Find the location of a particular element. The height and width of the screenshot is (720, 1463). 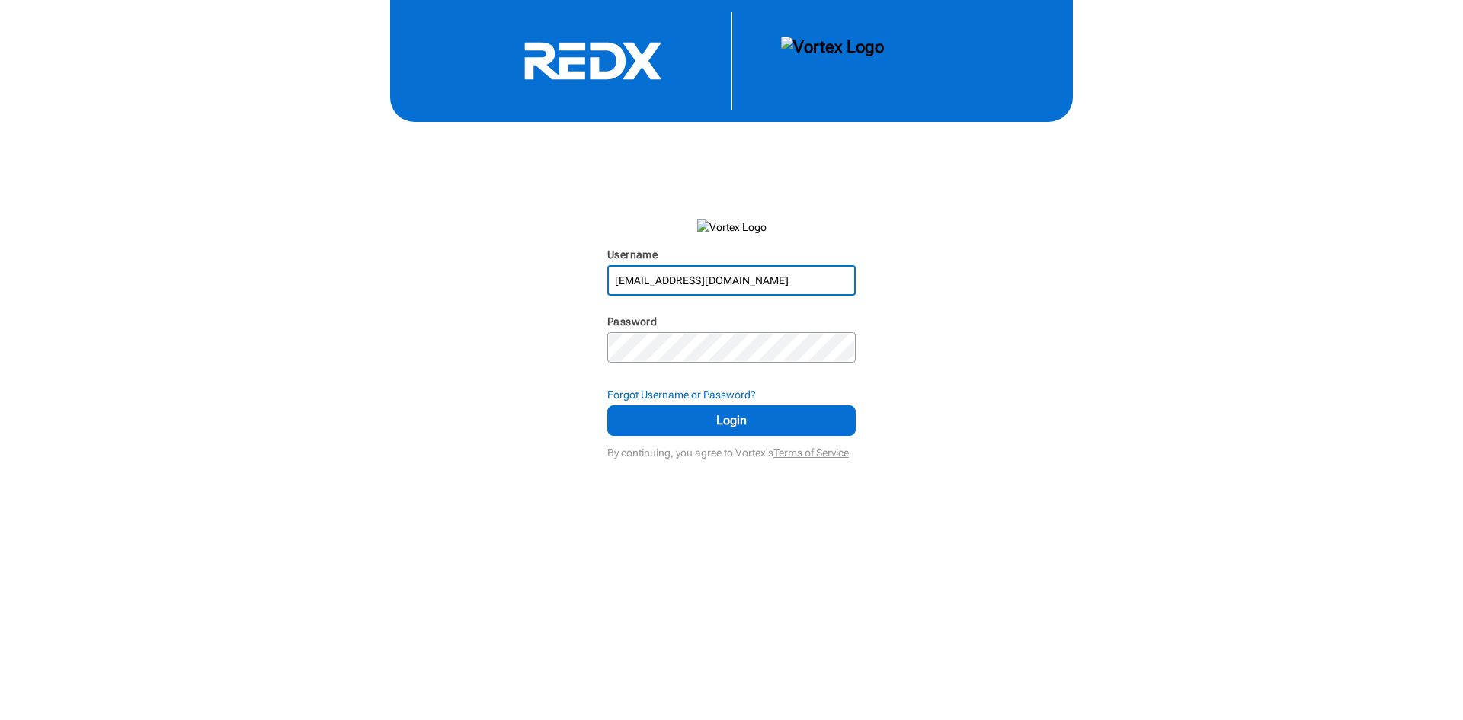

span: Login is located at coordinates (732, 421).